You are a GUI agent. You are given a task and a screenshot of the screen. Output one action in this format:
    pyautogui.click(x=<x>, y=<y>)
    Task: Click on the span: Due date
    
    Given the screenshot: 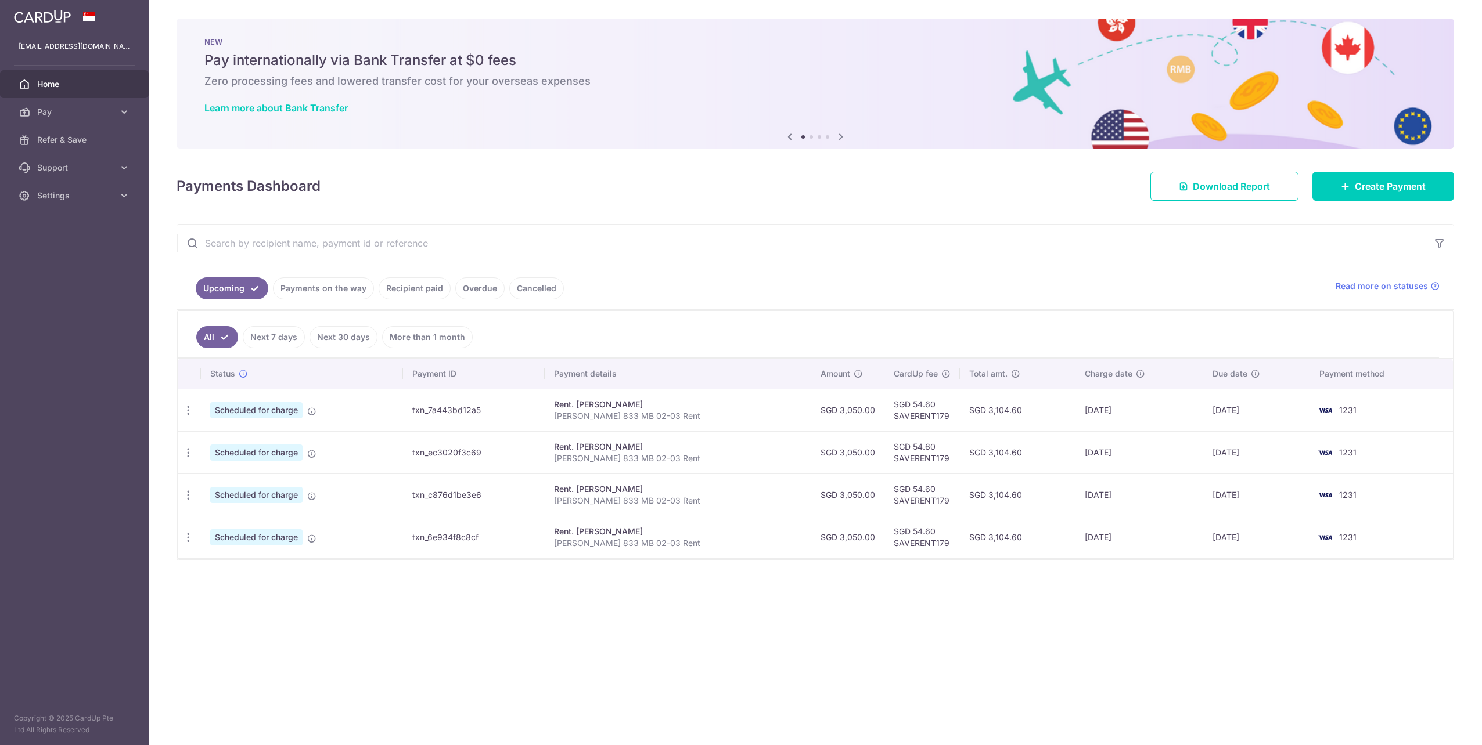 What is the action you would take?
    pyautogui.click(x=1230, y=374)
    